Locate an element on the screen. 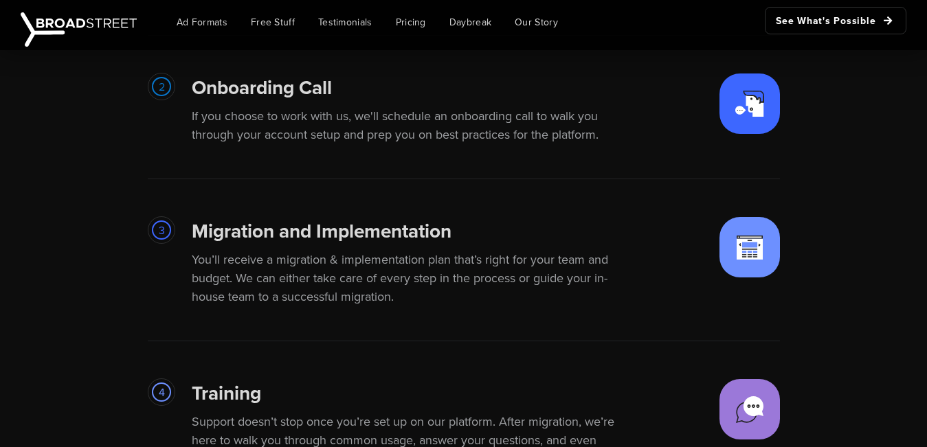  span: 2 is located at coordinates (161, 87).